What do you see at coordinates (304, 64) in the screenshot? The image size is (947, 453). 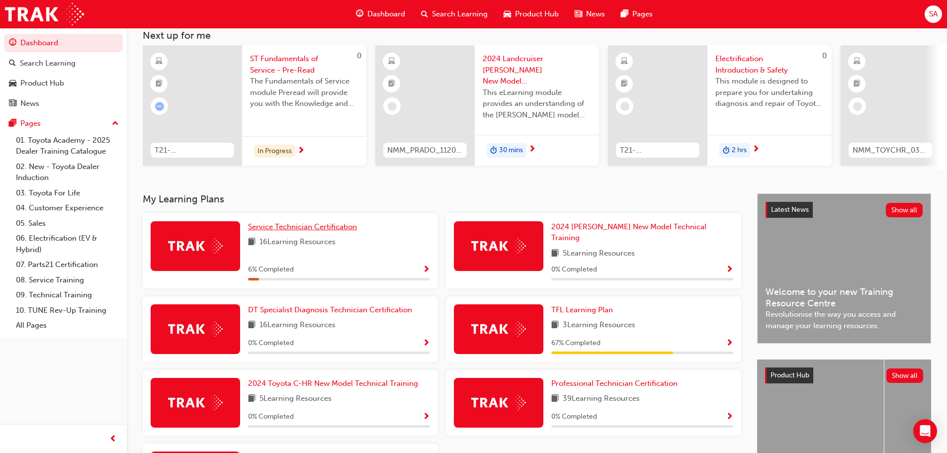 I see `span: ST Fundamentals of Service - Pre-Read` at bounding box center [304, 64].